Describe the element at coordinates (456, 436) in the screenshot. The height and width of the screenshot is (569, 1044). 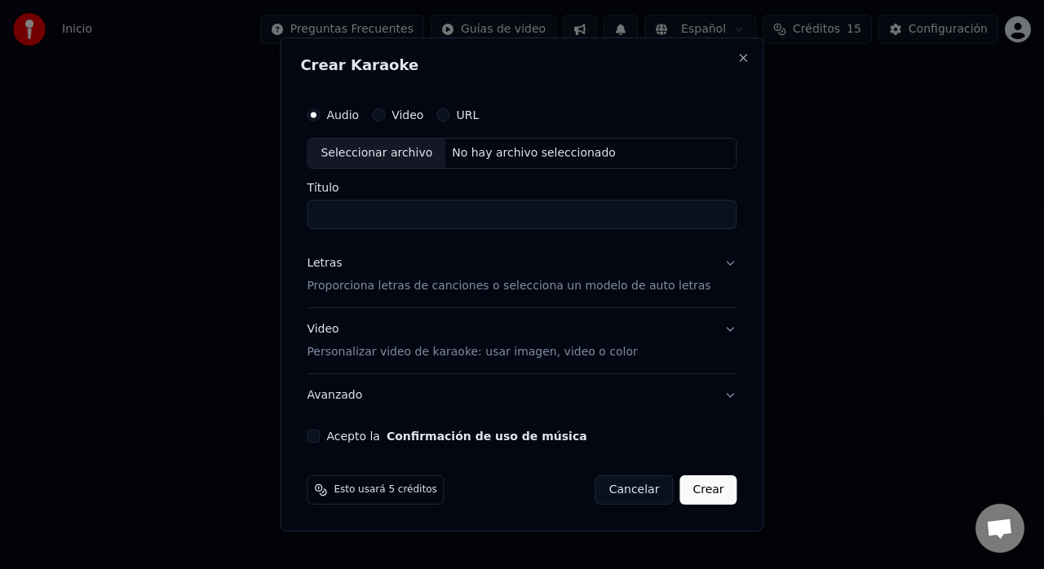
I see `label: Acepto la` at that location.